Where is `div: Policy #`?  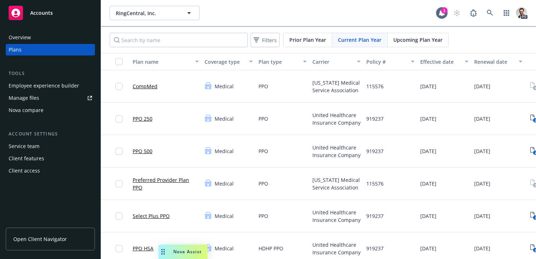 div: Policy # is located at coordinates (386, 61).